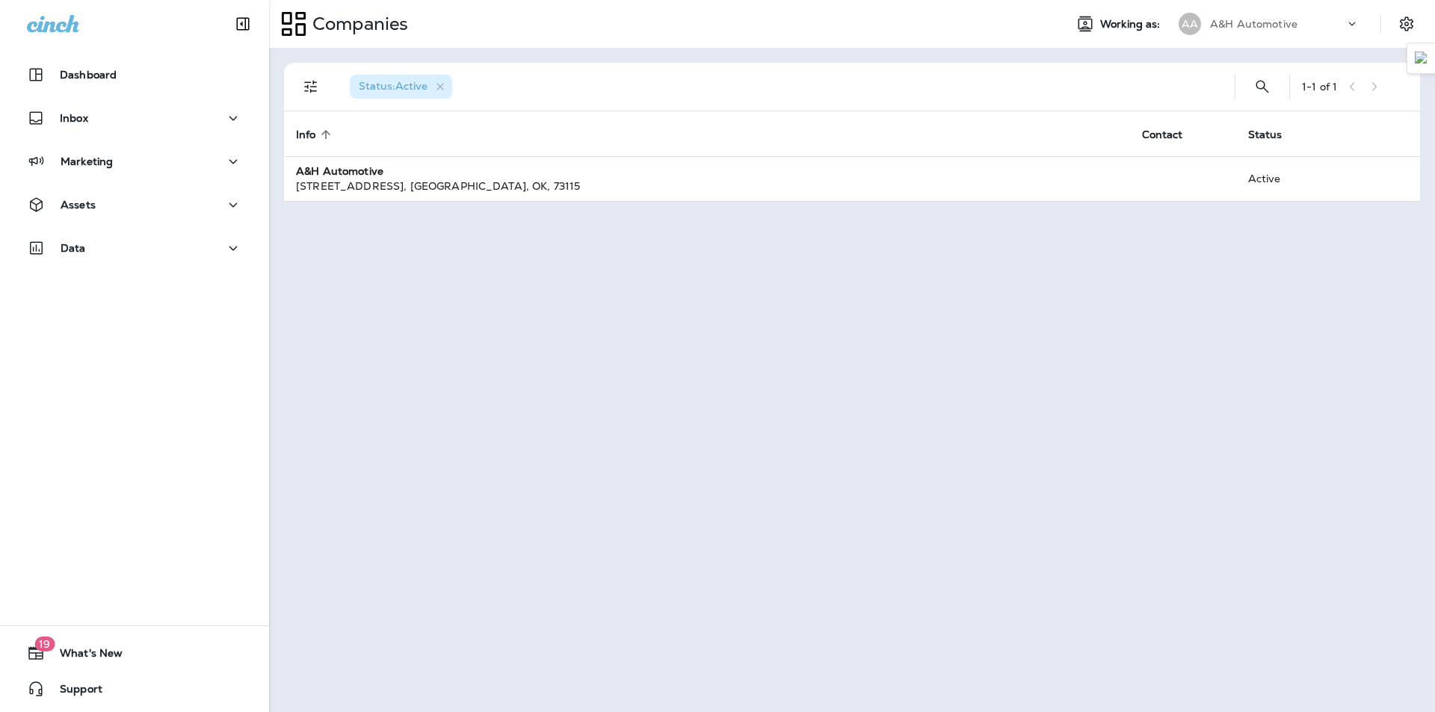 This screenshot has height=712, width=1435. Describe the element at coordinates (135, 75) in the screenshot. I see `button: Dashboard` at that location.